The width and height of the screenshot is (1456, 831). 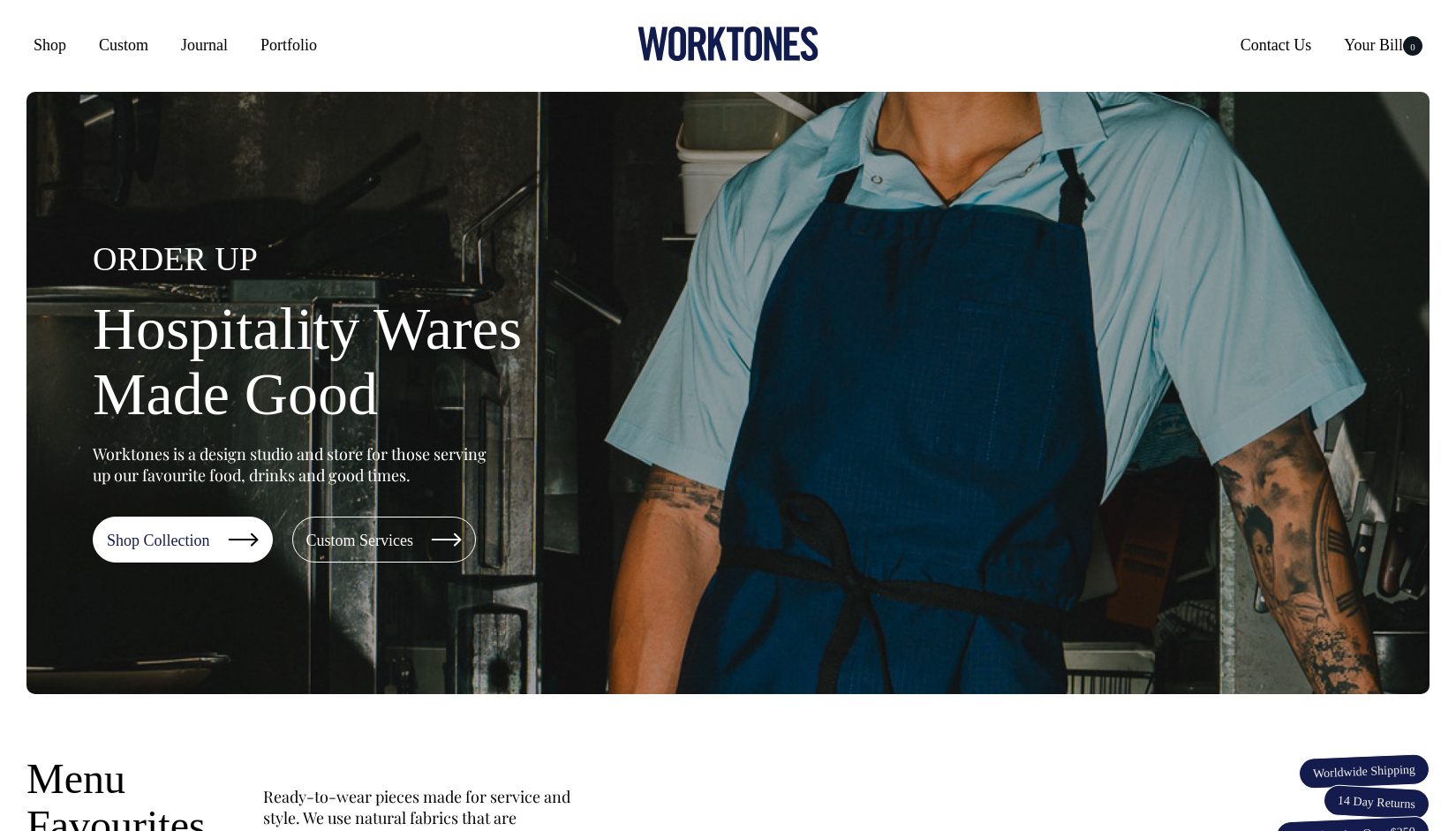 What do you see at coordinates (289, 45) in the screenshot?
I see `a: Portfolio` at bounding box center [289, 45].